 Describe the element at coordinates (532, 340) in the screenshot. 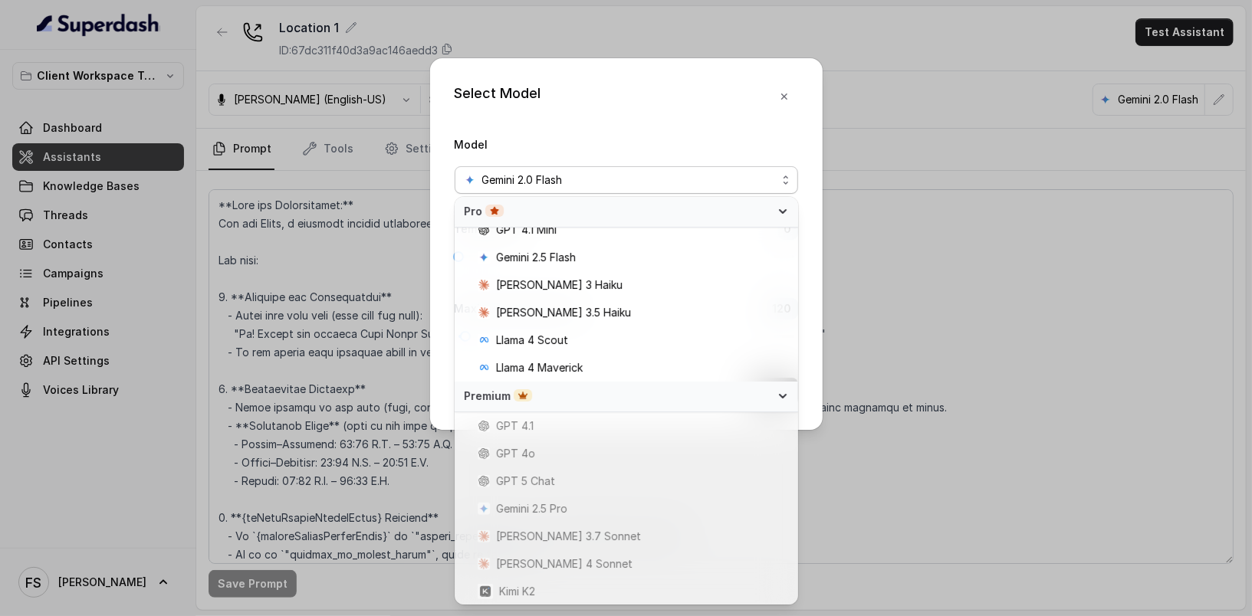

I see `span: Llama 4 Scout` at that location.